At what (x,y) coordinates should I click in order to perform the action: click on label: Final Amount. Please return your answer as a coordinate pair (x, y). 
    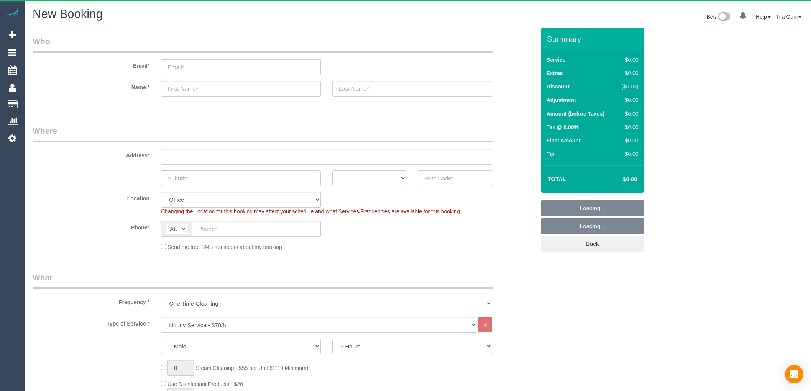
    Looking at the image, I should click on (563, 141).